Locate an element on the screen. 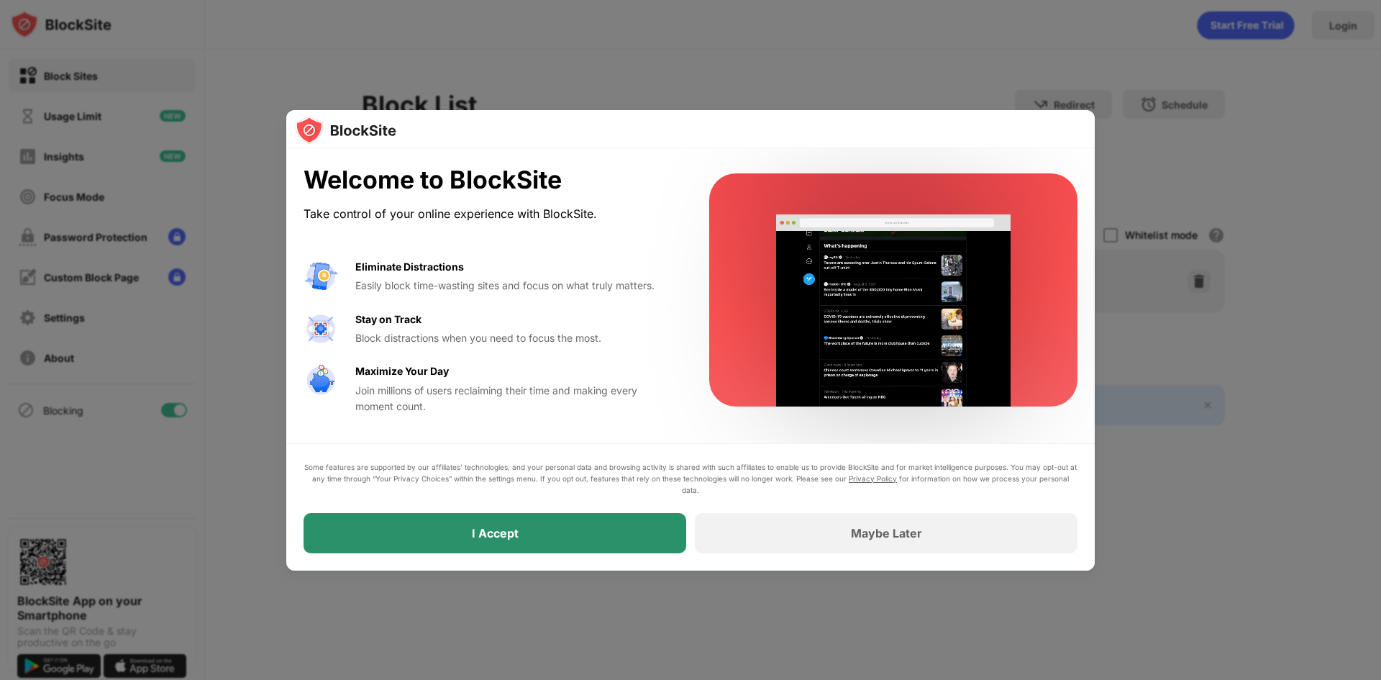  div: Take control of your online experience with BlockSite. is located at coordinates (489, 214).